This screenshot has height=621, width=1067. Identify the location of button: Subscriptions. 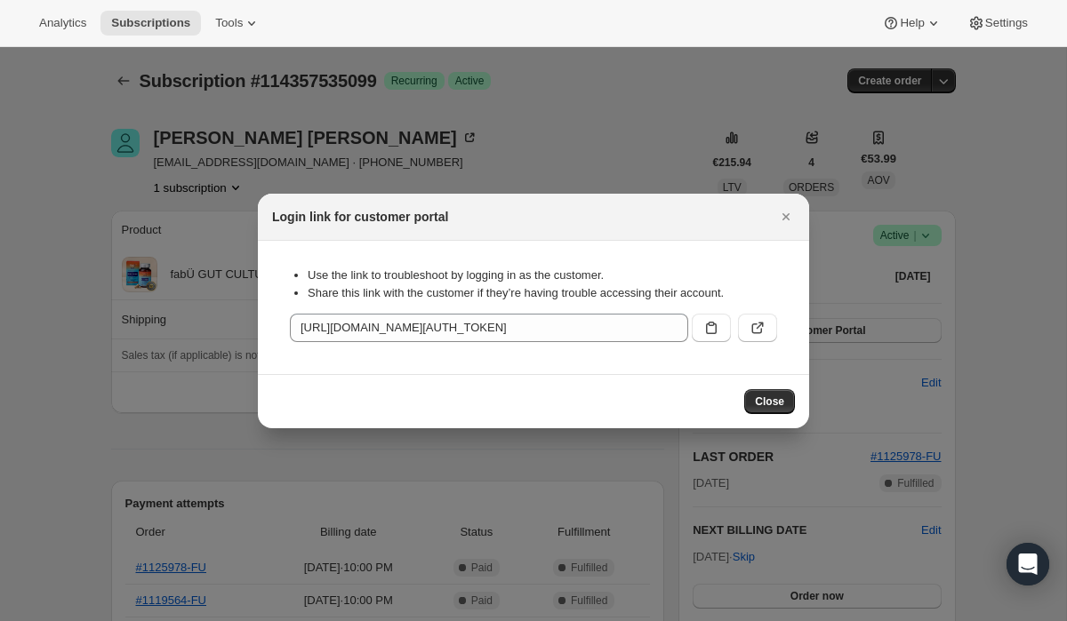
(150, 23).